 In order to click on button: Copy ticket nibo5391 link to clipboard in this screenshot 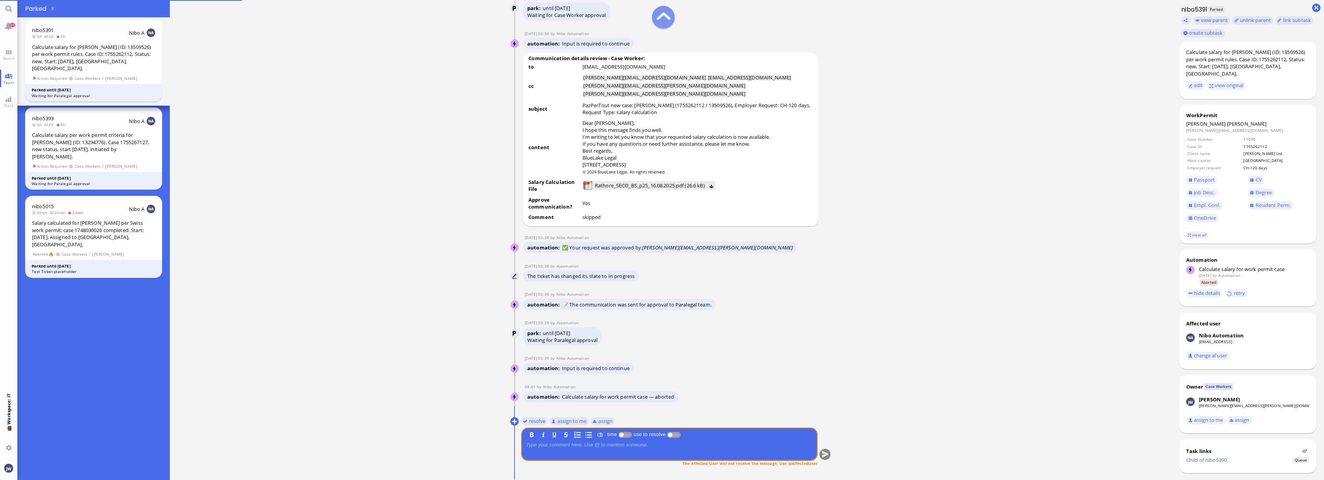, I will do `click(1186, 20)`.